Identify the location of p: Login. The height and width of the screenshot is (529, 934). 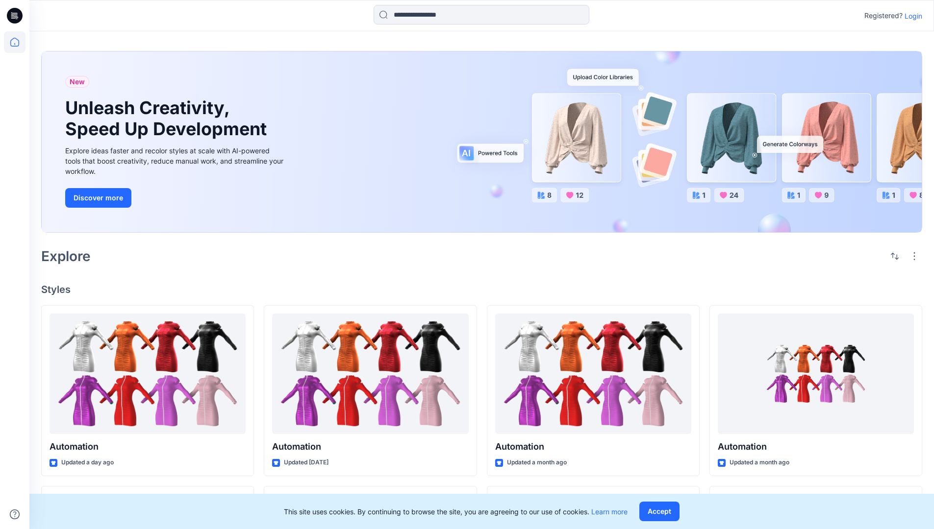
(913, 16).